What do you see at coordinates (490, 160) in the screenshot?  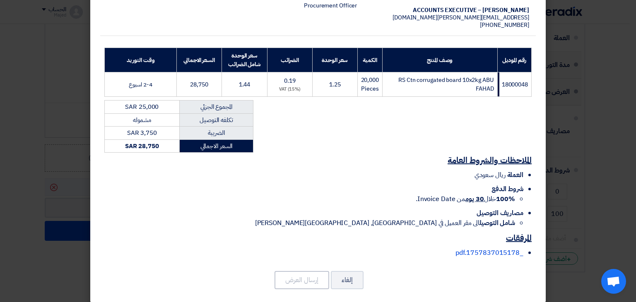 I see `u: الملاحظات والشروط العامة` at bounding box center [490, 160].